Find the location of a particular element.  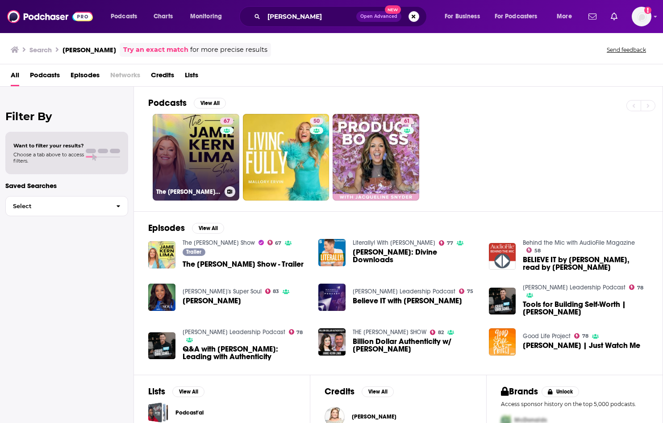

span: 75 is located at coordinates (470, 291).